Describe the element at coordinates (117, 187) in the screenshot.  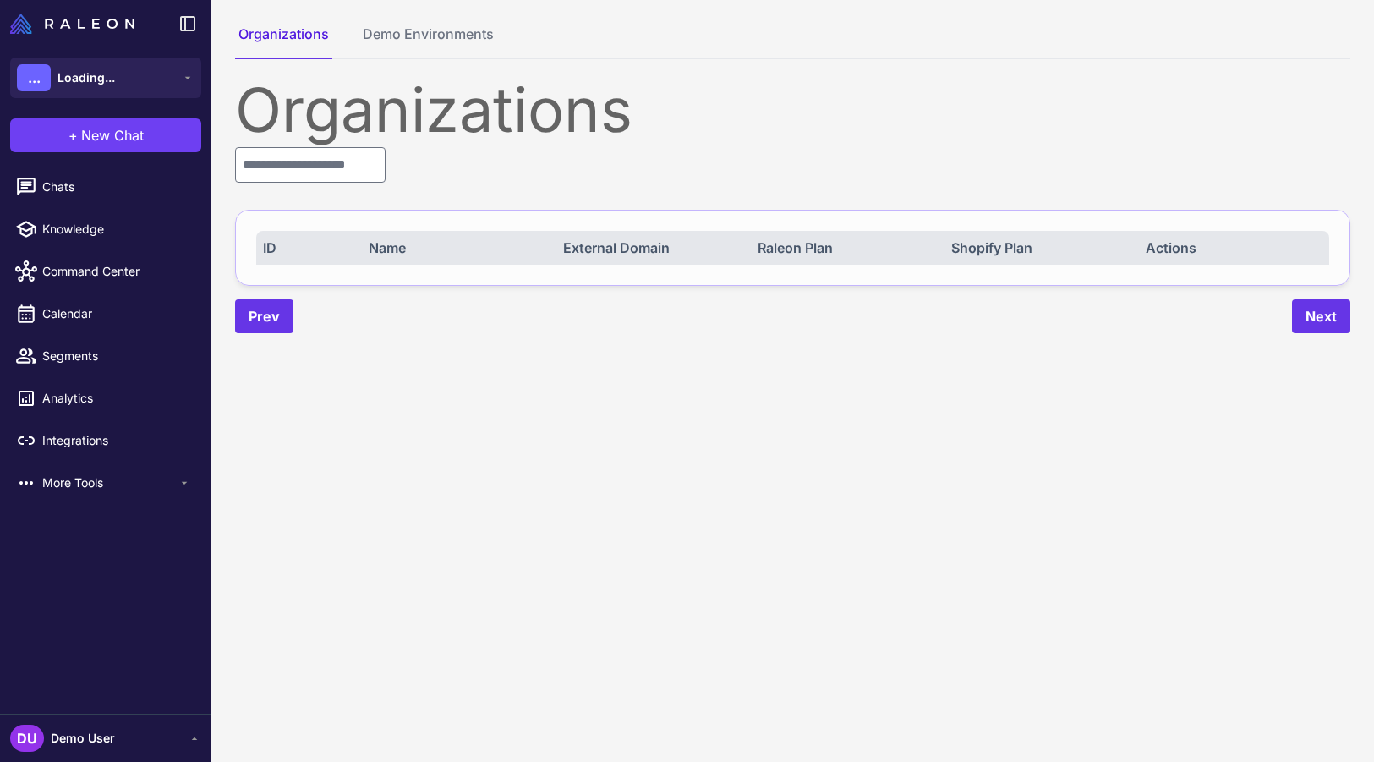
I see `span: Chats` at that location.